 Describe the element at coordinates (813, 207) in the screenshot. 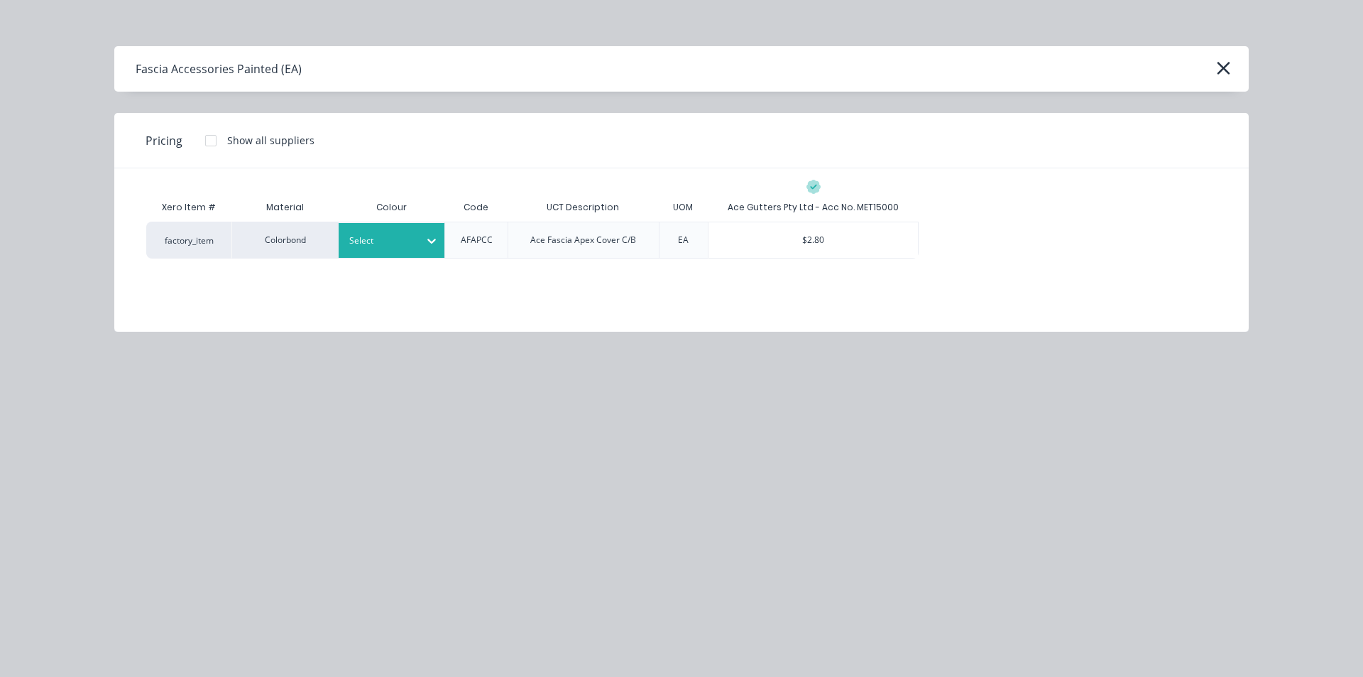

I see `div: Ace Gutters Pty Ltd - Acc No. MET15000` at that location.